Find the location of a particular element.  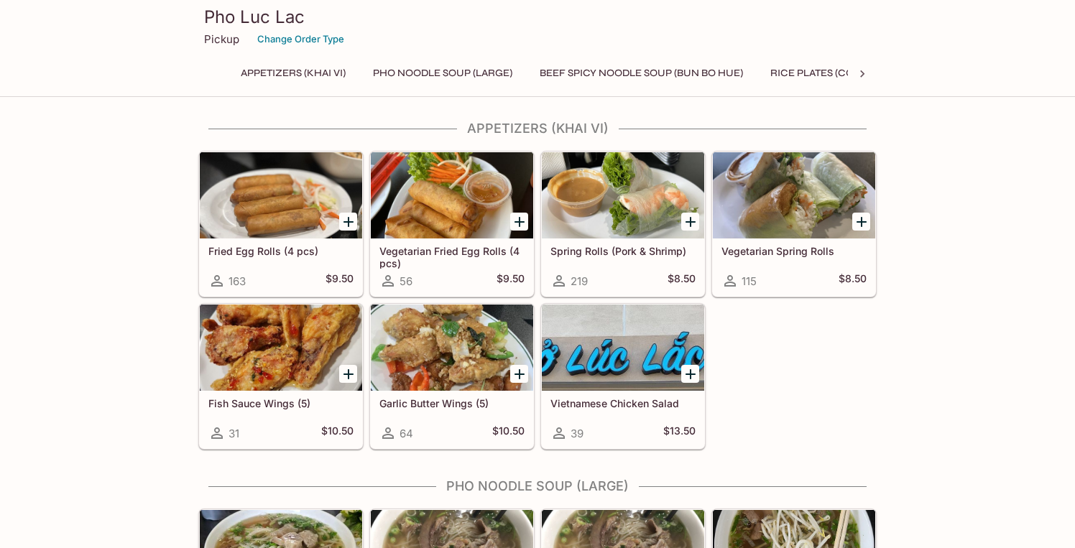

button: Add Vegetarian Fried Egg Rolls (4 pcs) is located at coordinates (519, 221).